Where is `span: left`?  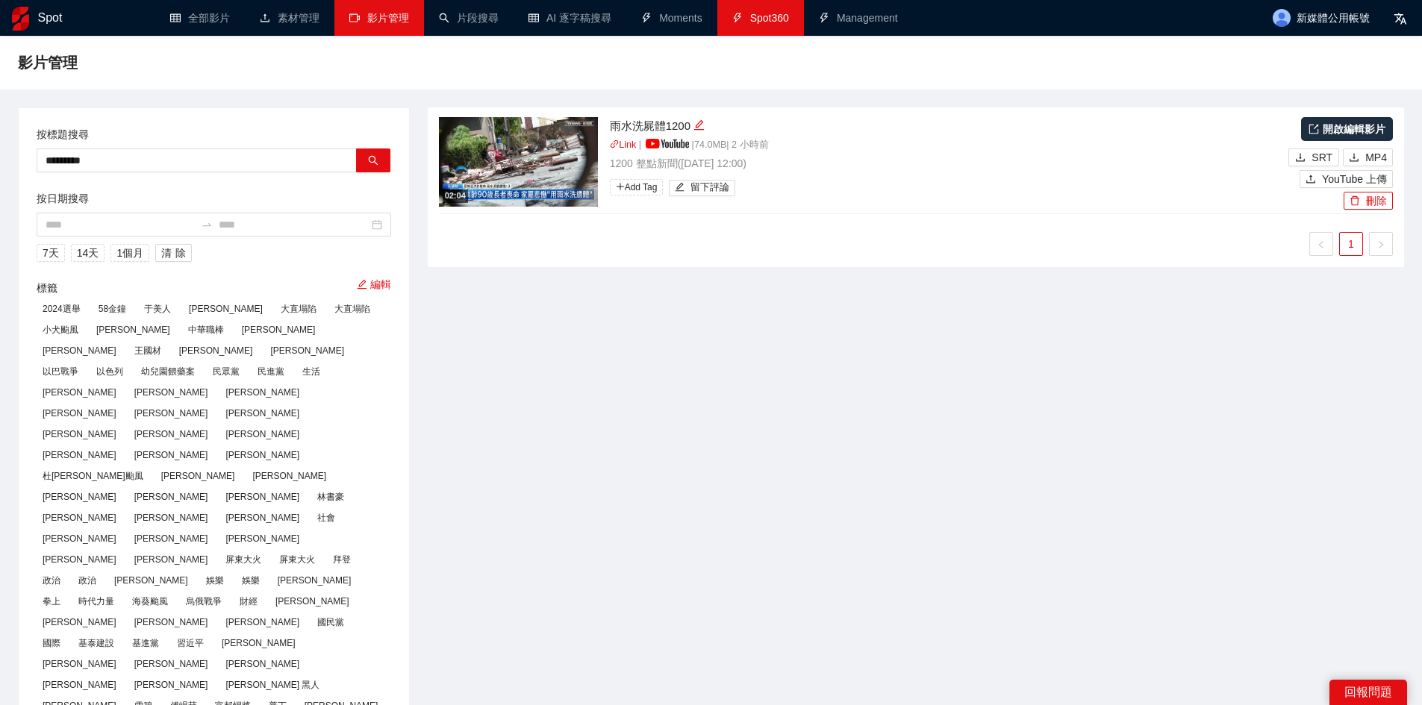 span: left is located at coordinates (1321, 245).